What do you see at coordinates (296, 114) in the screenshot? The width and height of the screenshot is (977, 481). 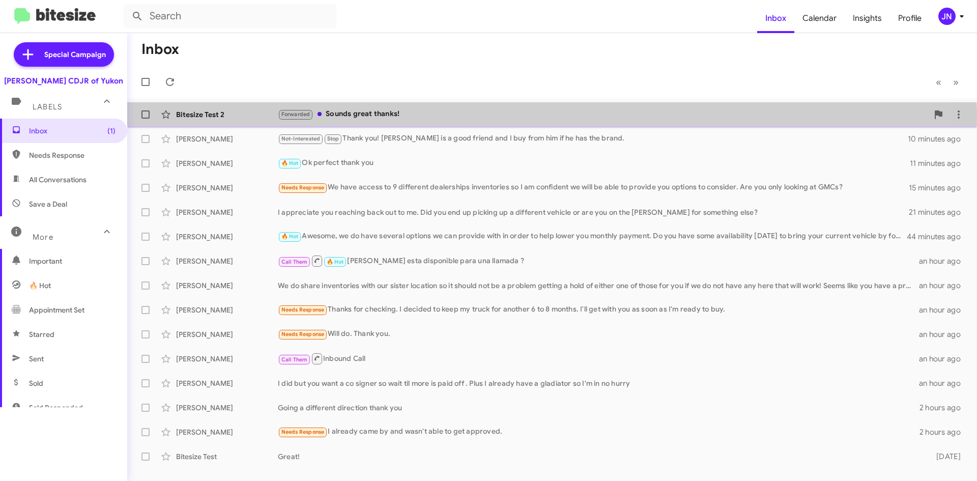 I see `span: Forwarded` at bounding box center [296, 114].